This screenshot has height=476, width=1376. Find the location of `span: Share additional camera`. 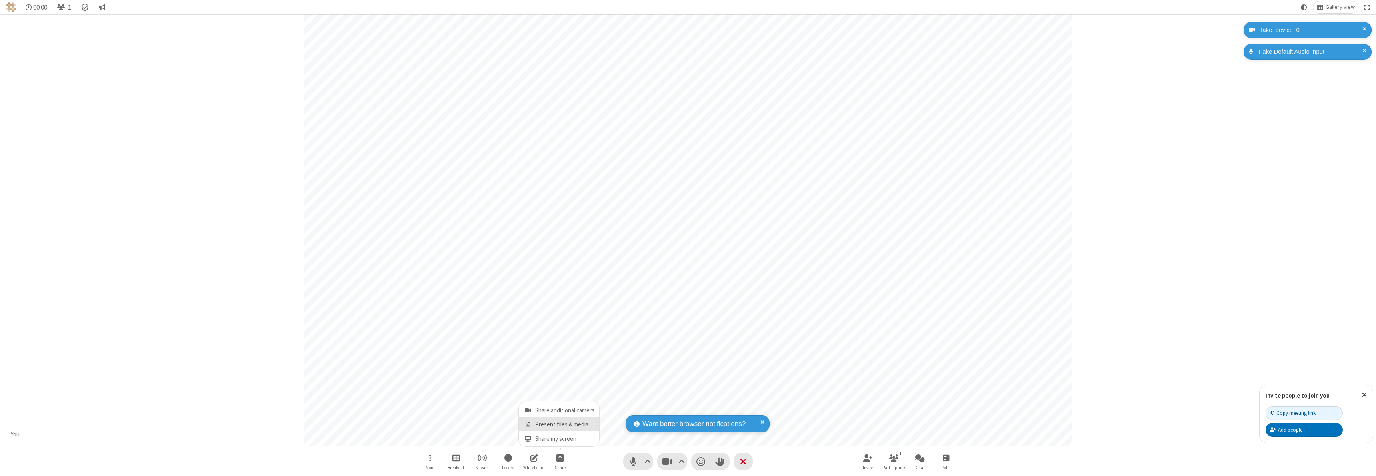

span: Share additional camera is located at coordinates (565, 411).